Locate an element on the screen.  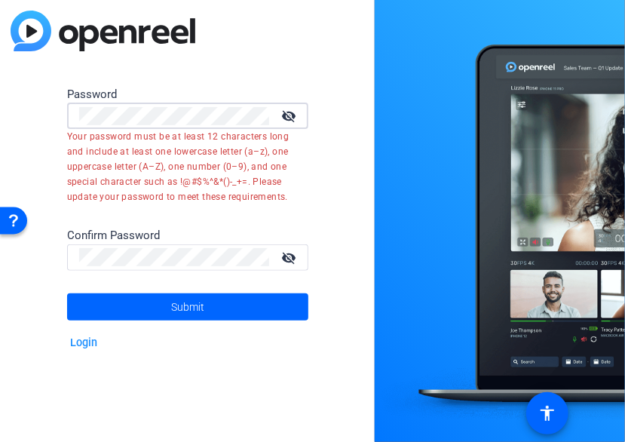
img: blue-gradient.svg is located at coordinates (103, 31).